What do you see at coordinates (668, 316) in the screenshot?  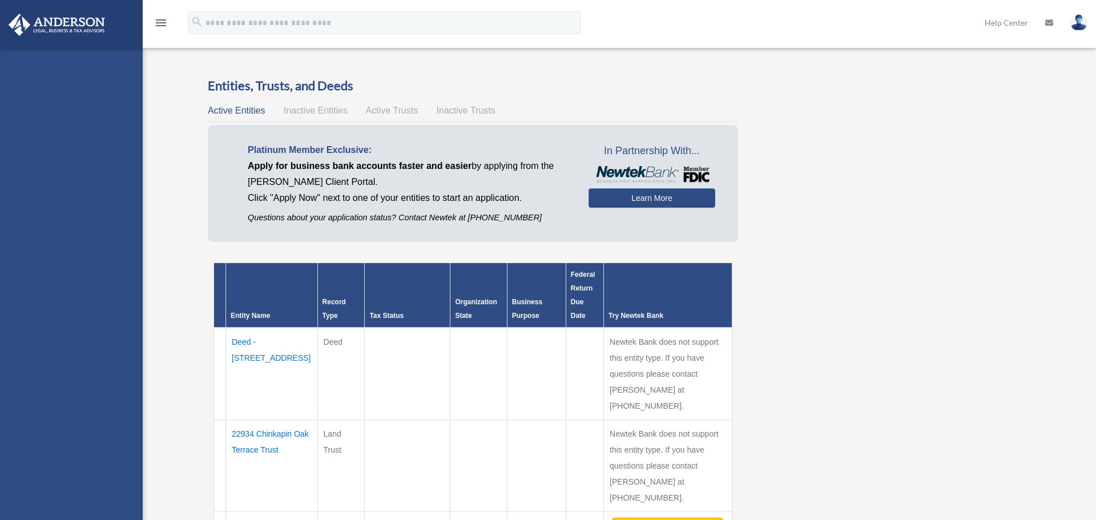 I see `div: Try Newtek Bank` at bounding box center [668, 316].